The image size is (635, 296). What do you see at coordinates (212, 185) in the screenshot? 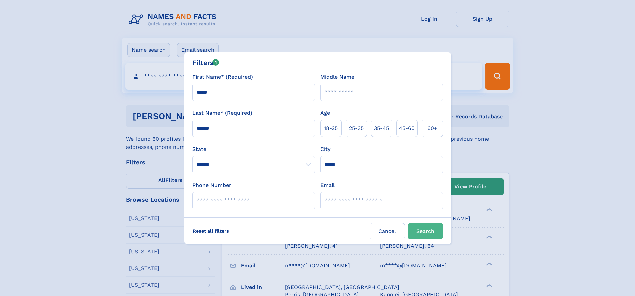
I see `label: Phone Number` at bounding box center [212, 185].